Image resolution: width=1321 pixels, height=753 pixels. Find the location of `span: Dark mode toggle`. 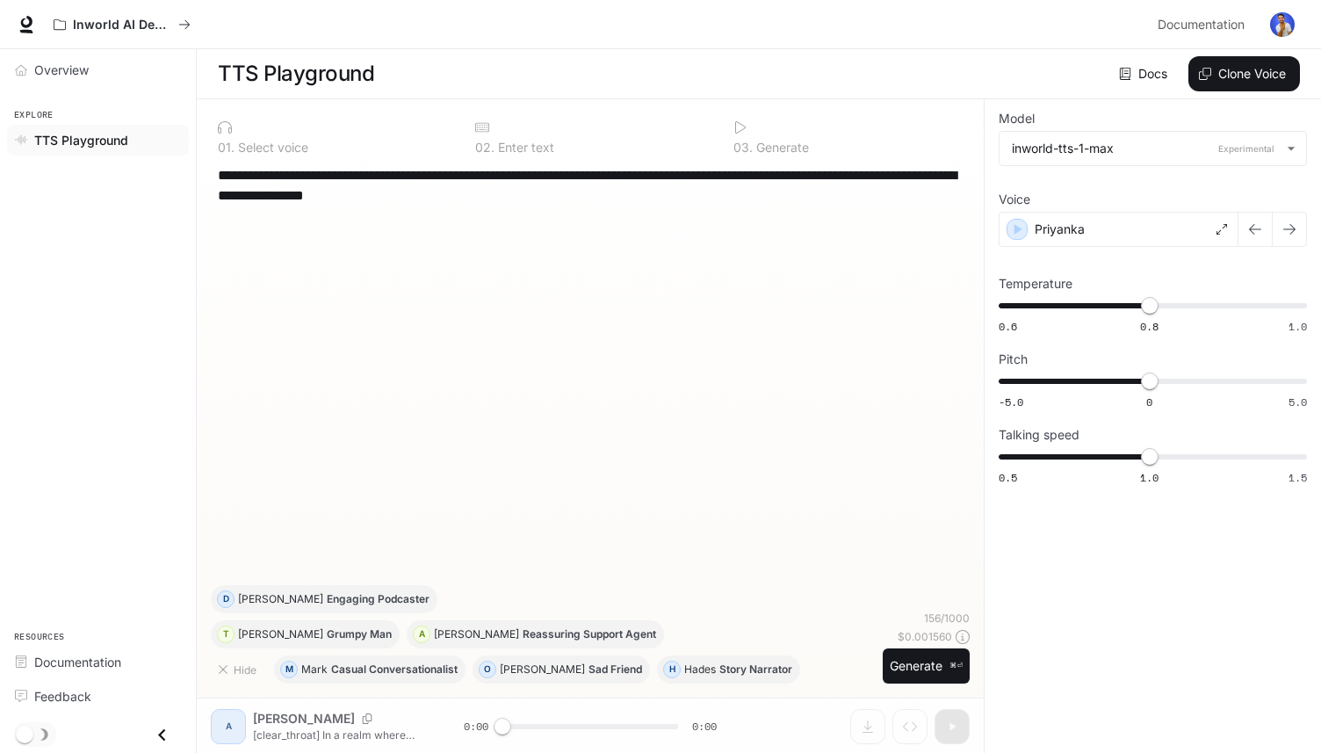

span: Dark mode toggle is located at coordinates (25, 733).